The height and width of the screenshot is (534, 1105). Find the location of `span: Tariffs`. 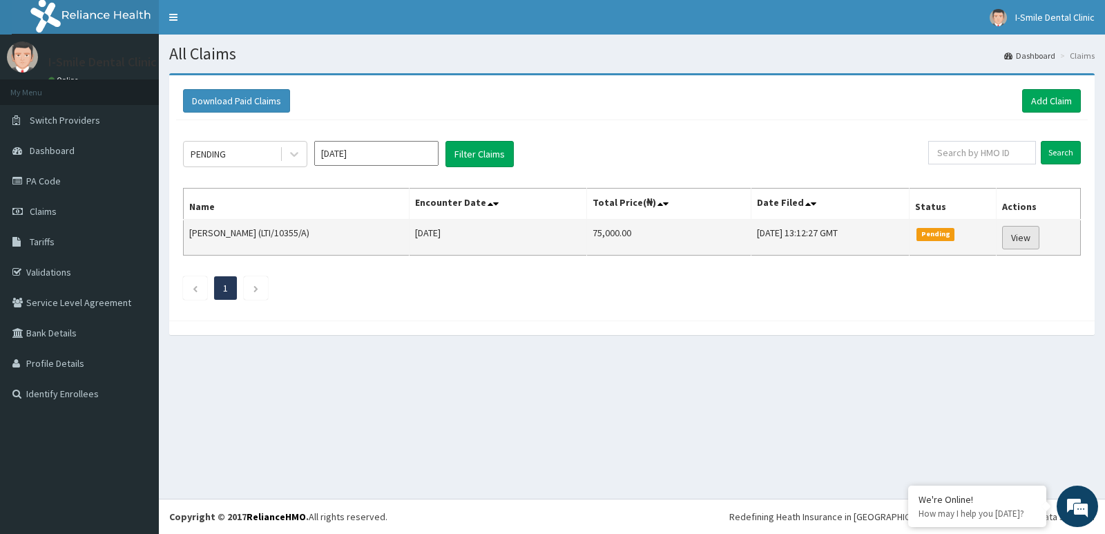

span: Tariffs is located at coordinates (42, 242).